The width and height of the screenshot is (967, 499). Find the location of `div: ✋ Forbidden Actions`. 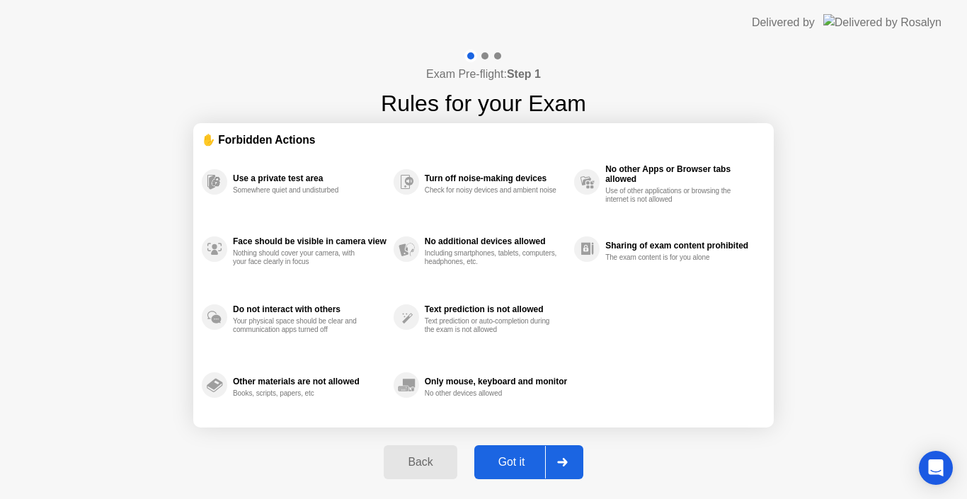

div: ✋ Forbidden Actions is located at coordinates (484, 139).